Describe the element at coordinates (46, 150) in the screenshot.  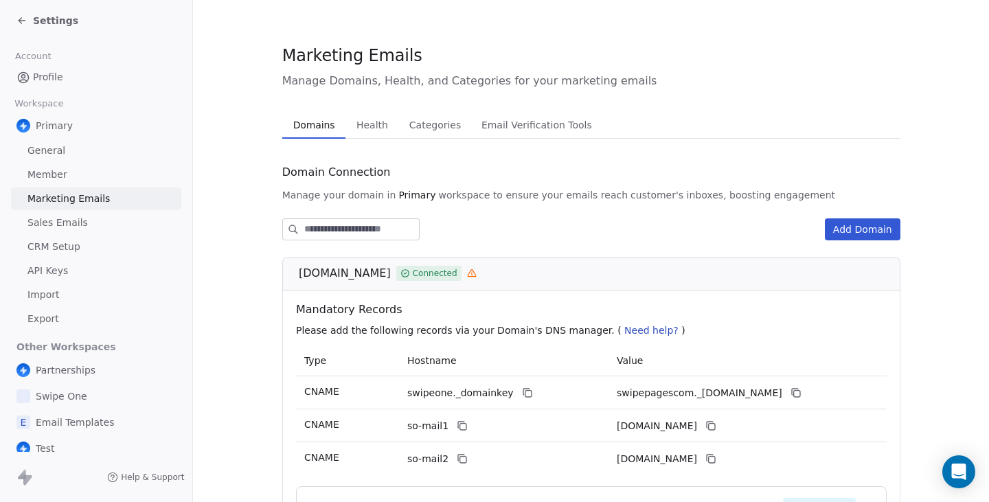
I see `span: General` at that location.